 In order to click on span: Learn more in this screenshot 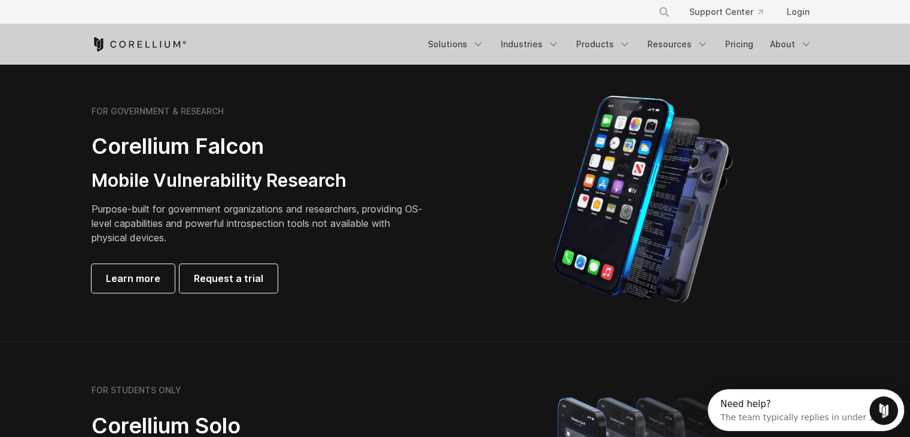, I will do `click(133, 278)`.